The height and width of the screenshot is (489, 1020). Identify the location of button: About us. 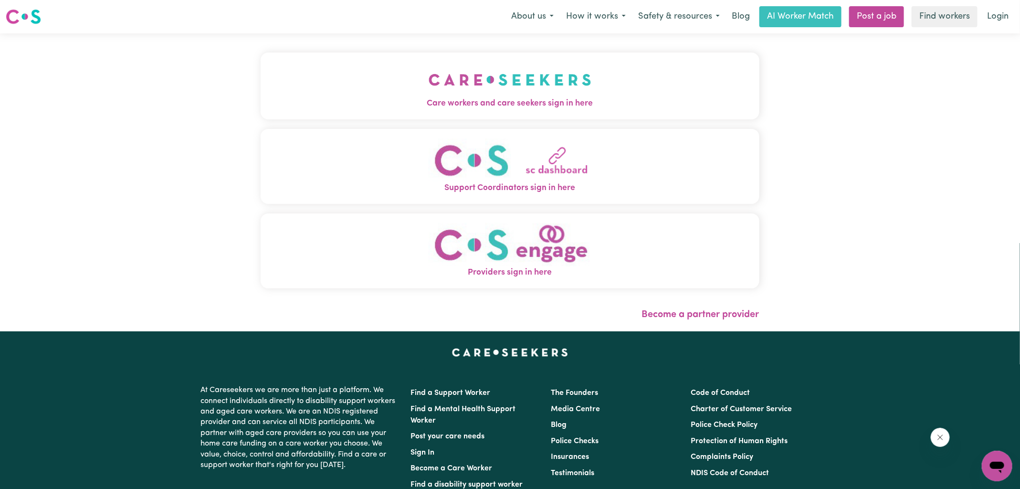
(532, 17).